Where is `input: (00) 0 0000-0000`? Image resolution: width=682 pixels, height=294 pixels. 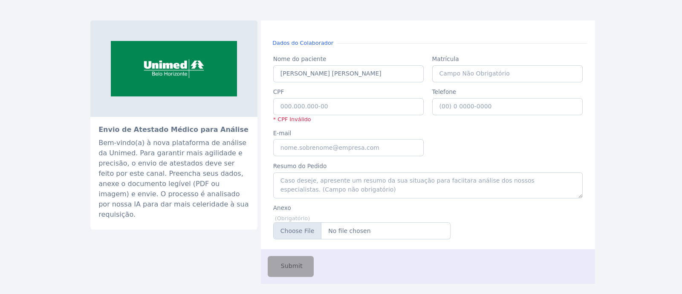
input: (00) 0 0000-0000 is located at coordinates (508, 107).